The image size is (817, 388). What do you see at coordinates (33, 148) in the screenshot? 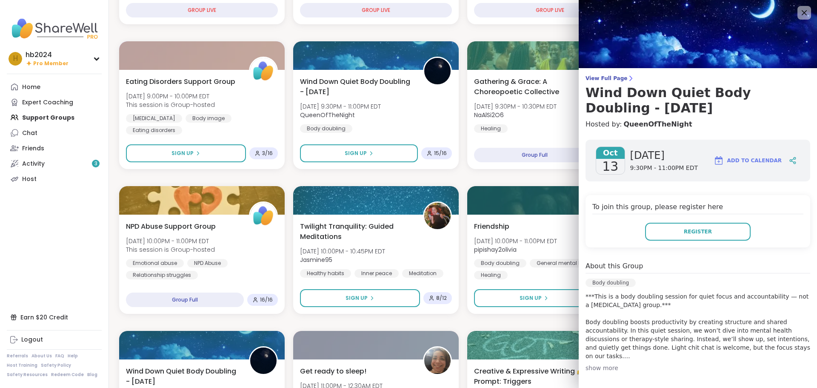
I see `div: Friends` at bounding box center [33, 148].